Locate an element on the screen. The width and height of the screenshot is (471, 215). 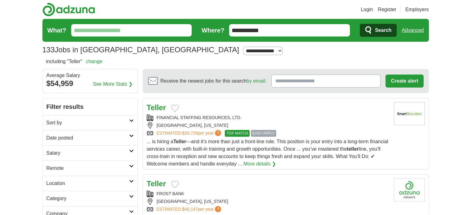
a: Category is located at coordinates (90, 198).